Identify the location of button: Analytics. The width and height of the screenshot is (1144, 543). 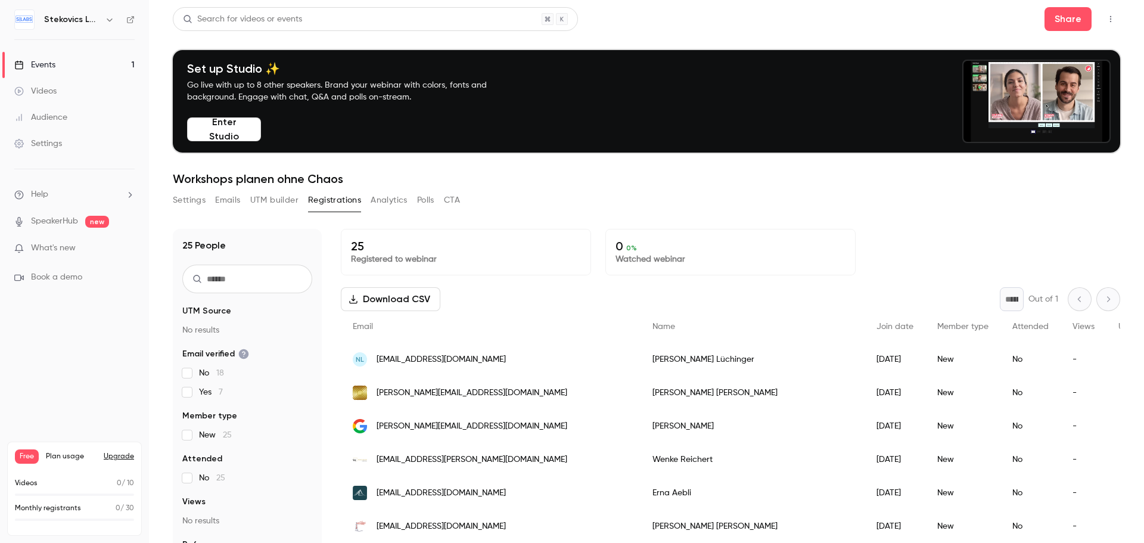
(389, 200).